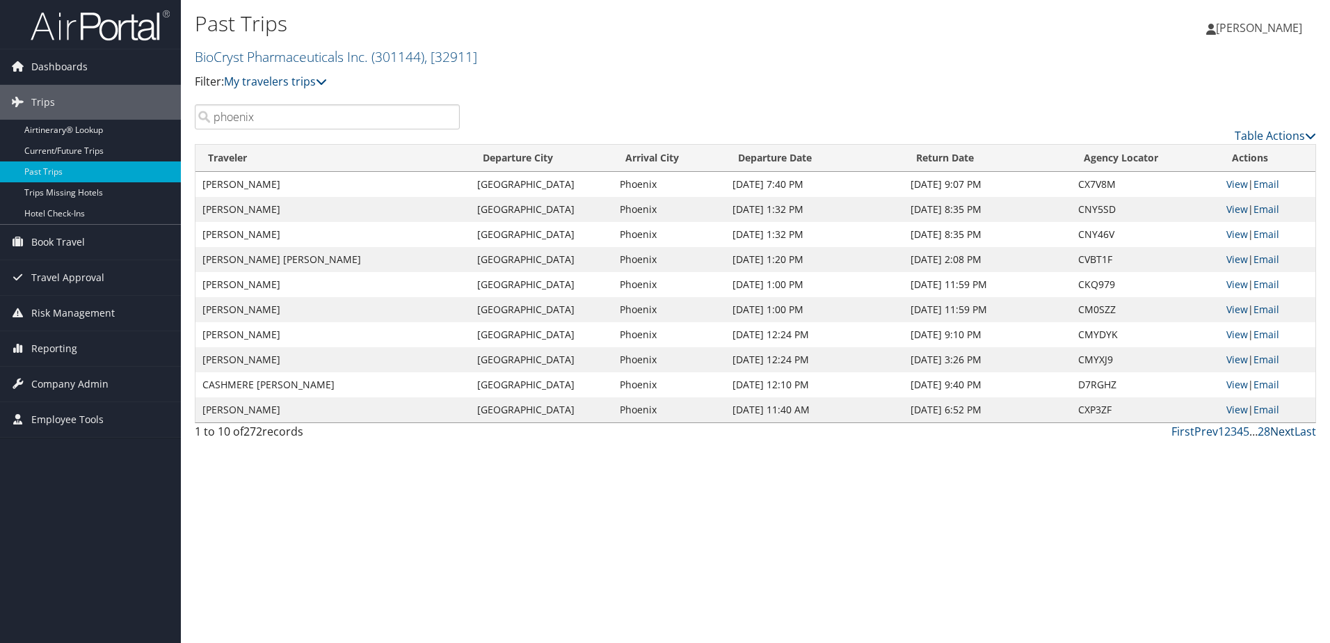  I want to click on a: 3, so click(1234, 431).